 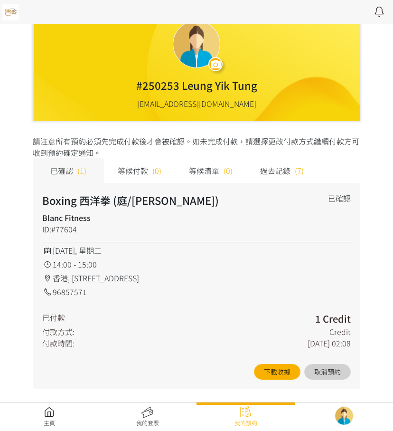 I want to click on span: 等候付款, so click(x=133, y=170).